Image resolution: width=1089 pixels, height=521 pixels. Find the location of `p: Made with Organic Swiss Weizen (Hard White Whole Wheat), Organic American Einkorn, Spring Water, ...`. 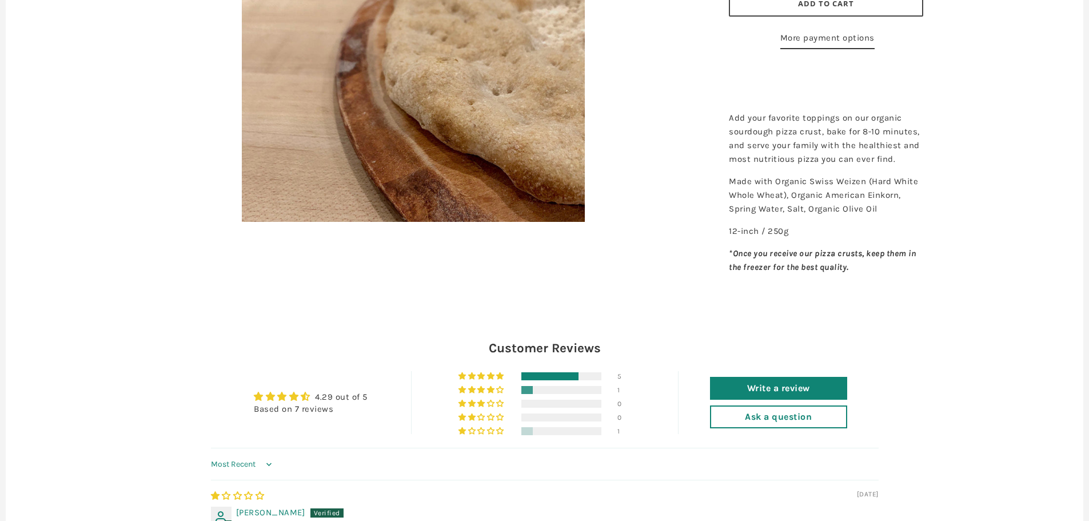

p: Made with Organic Swiss Weizen (Hard White Whole Wheat), Organic American Einkorn, Spring Water, ... is located at coordinates (826, 195).